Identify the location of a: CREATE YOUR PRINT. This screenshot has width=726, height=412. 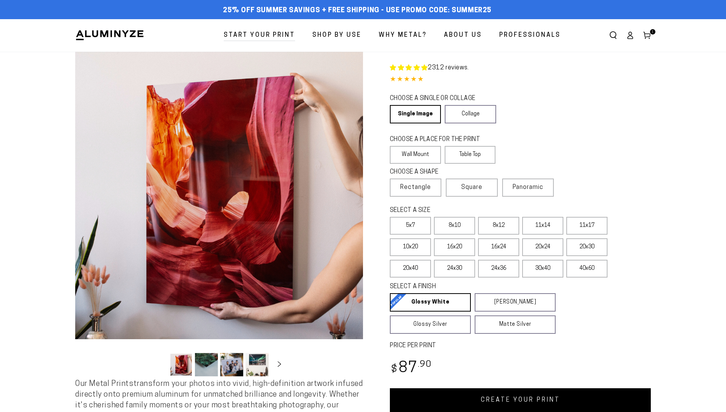
(520, 400).